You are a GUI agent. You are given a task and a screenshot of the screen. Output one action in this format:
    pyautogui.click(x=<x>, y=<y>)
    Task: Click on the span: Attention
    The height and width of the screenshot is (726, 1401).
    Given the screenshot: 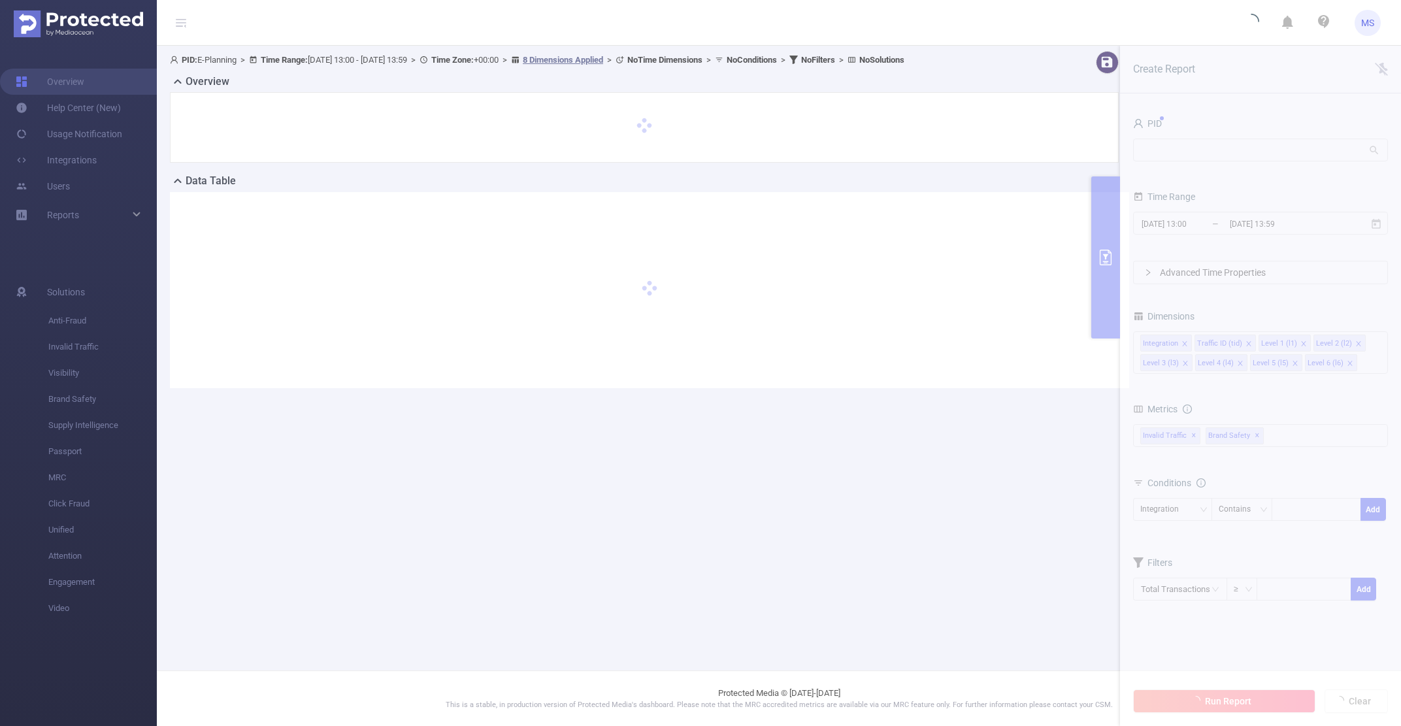 What is the action you would take?
    pyautogui.click(x=103, y=556)
    